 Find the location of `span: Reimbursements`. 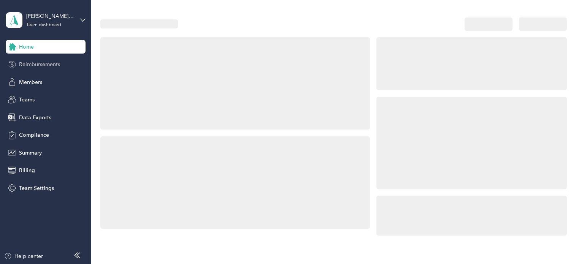

span: Reimbursements is located at coordinates (40, 64).